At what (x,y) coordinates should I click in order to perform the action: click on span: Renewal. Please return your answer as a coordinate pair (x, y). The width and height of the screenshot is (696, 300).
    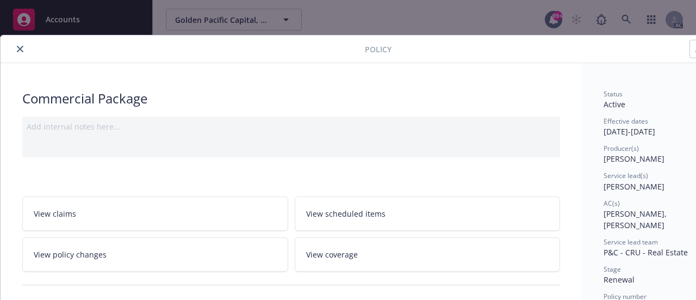
    Looking at the image, I should click on (619, 279).